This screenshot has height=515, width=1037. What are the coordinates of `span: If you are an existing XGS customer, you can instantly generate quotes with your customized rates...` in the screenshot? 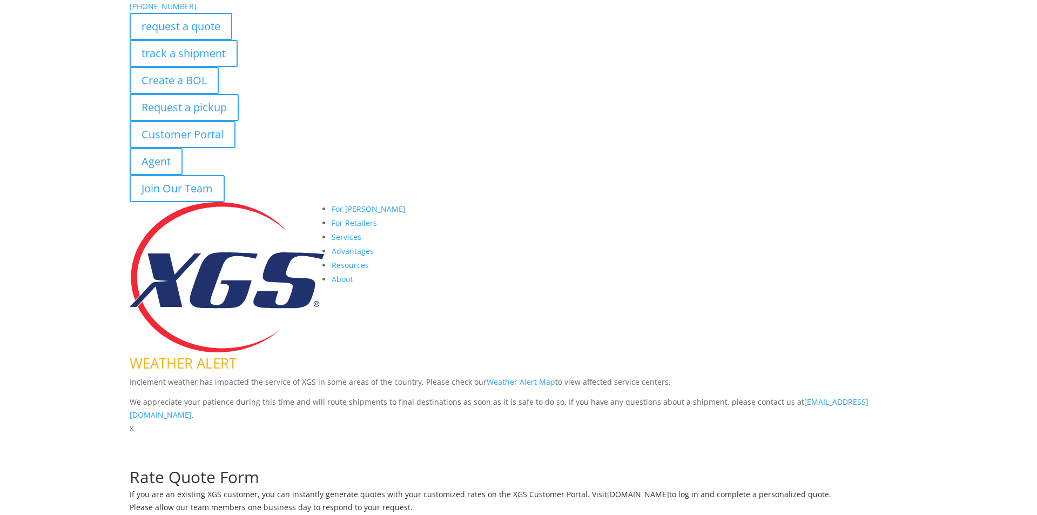 It's located at (368, 494).